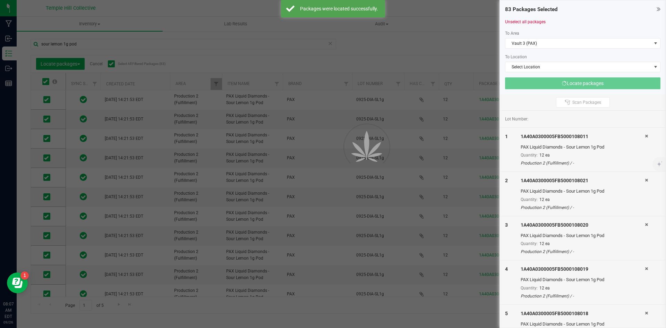 The image size is (666, 328). I want to click on span: To Area, so click(512, 33).